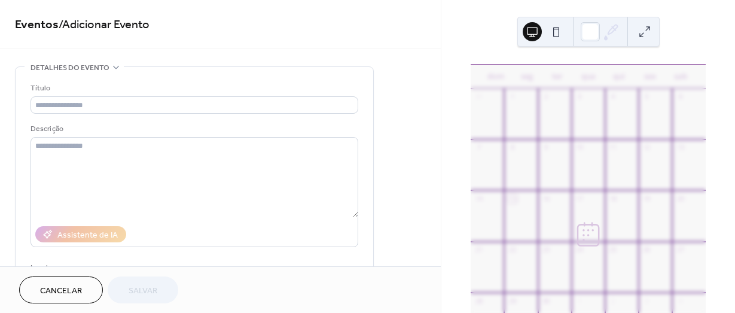  What do you see at coordinates (36, 25) in the screenshot?
I see `a: Eventos` at bounding box center [36, 25].